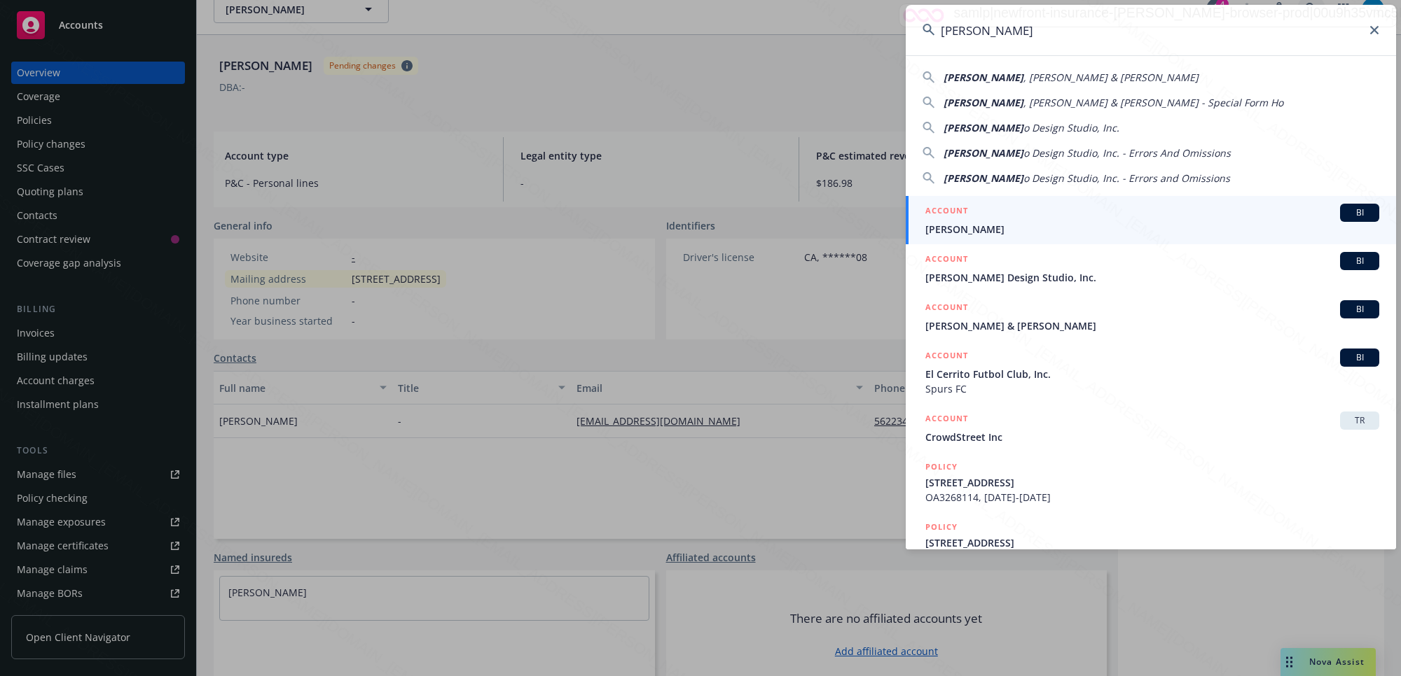 The height and width of the screenshot is (676, 1401). What do you see at coordinates (1127, 153) in the screenshot?
I see `span: o Design Studio, Inc. - Errors And Omissions` at bounding box center [1127, 153].